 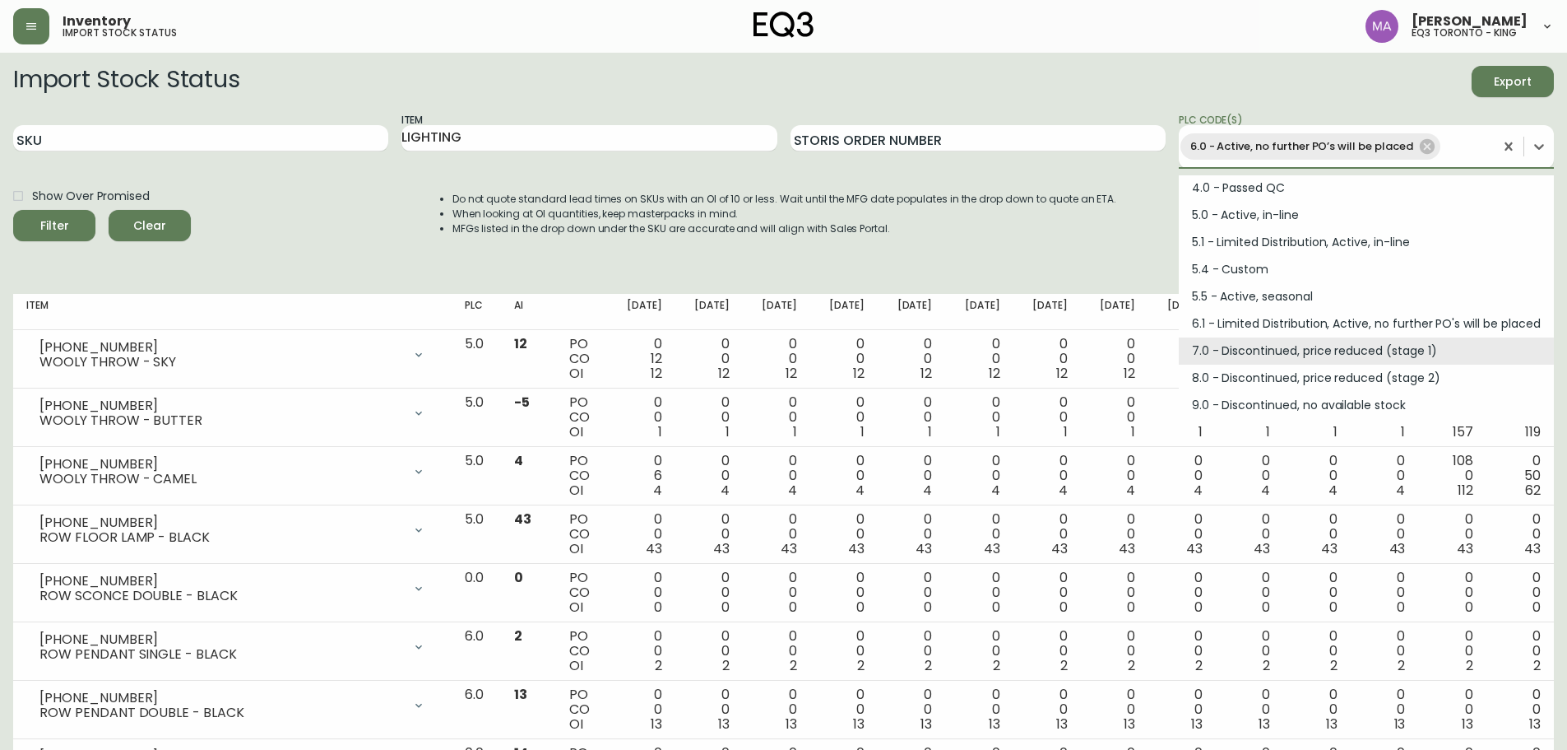 I want to click on span: Clear, so click(x=150, y=225).